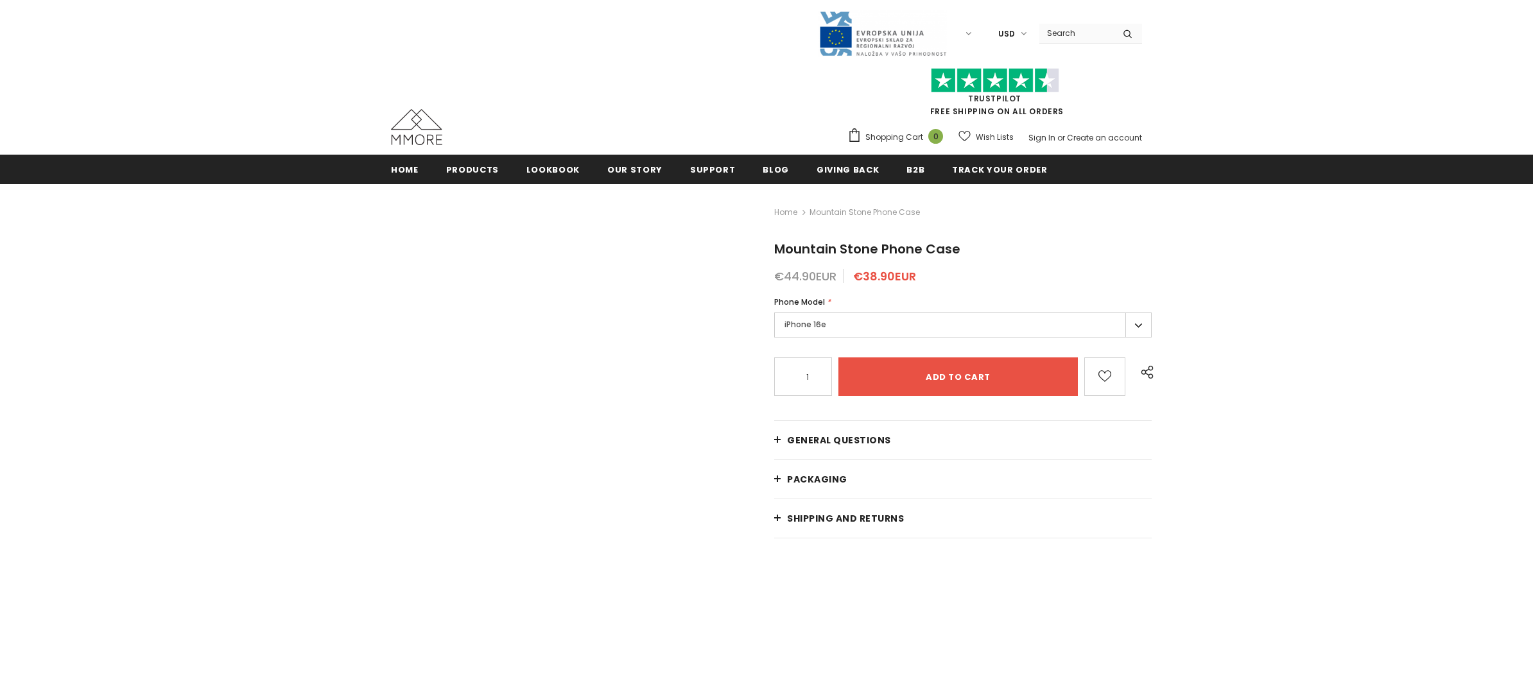  Describe the element at coordinates (1076, 33) in the screenshot. I see `input: Search Site` at that location.